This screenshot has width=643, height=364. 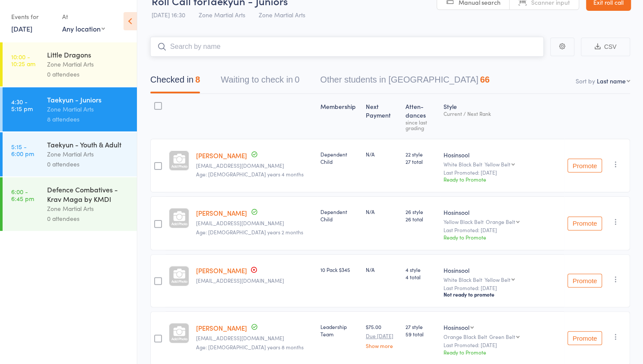 What do you see at coordinates (382, 345) in the screenshot?
I see `a: Show more` at bounding box center [382, 345].